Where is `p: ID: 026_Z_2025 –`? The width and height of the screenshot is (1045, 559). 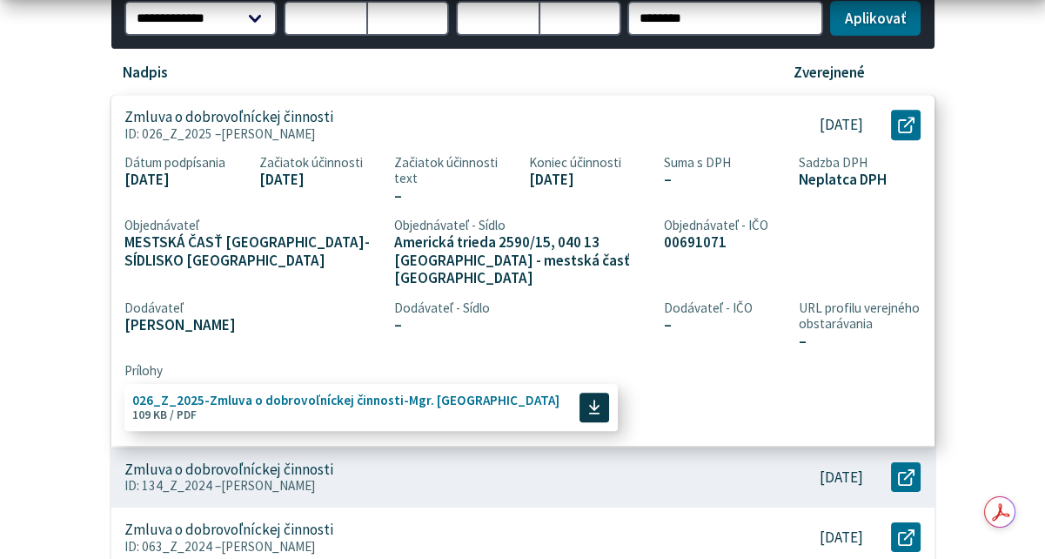
p: ID: 026_Z_2025 – is located at coordinates (431, 134).